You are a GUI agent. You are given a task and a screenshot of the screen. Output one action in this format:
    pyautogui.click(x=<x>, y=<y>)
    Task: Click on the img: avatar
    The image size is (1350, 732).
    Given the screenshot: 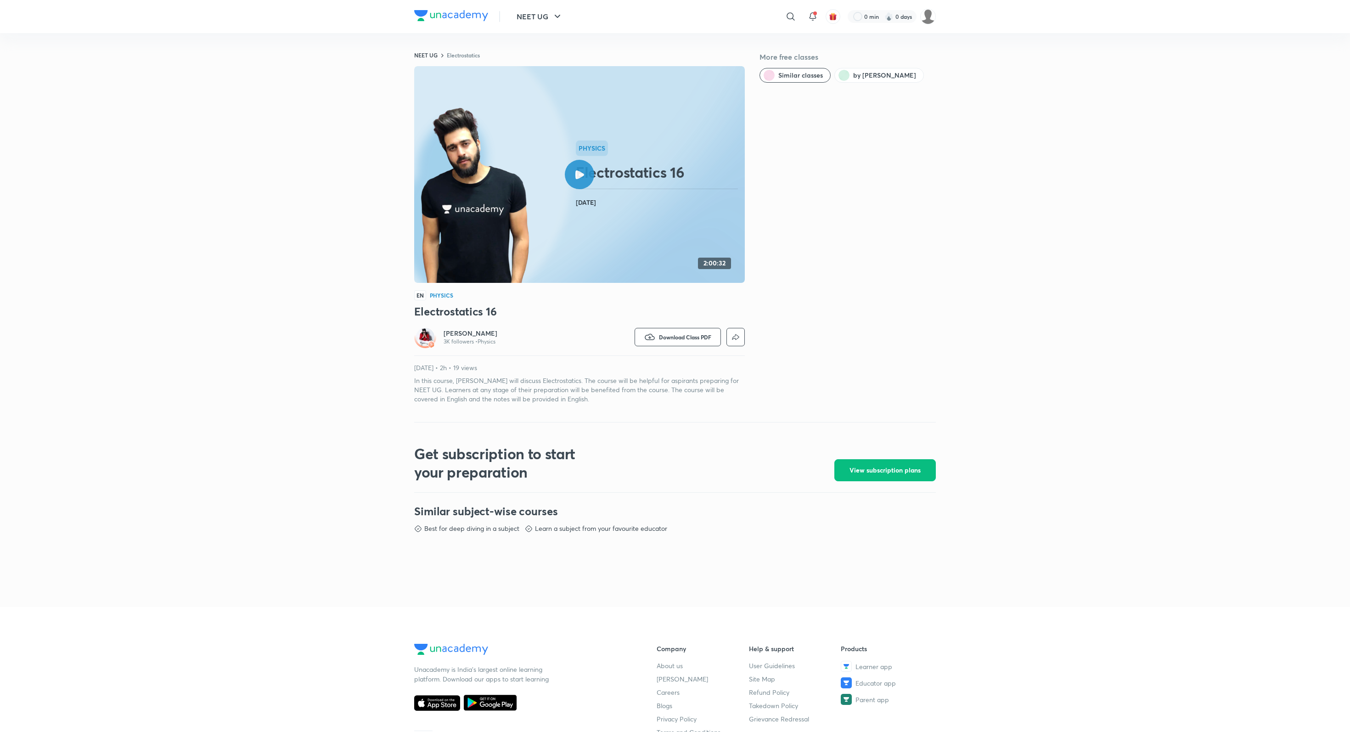 What is the action you would take?
    pyautogui.click(x=833, y=17)
    